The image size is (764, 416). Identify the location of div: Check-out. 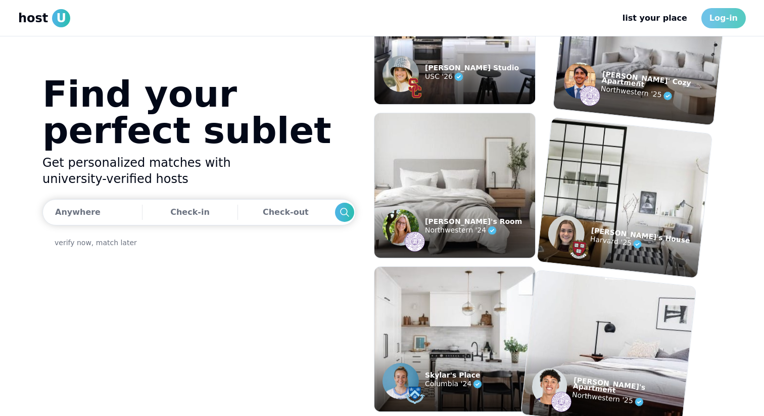
(285, 212).